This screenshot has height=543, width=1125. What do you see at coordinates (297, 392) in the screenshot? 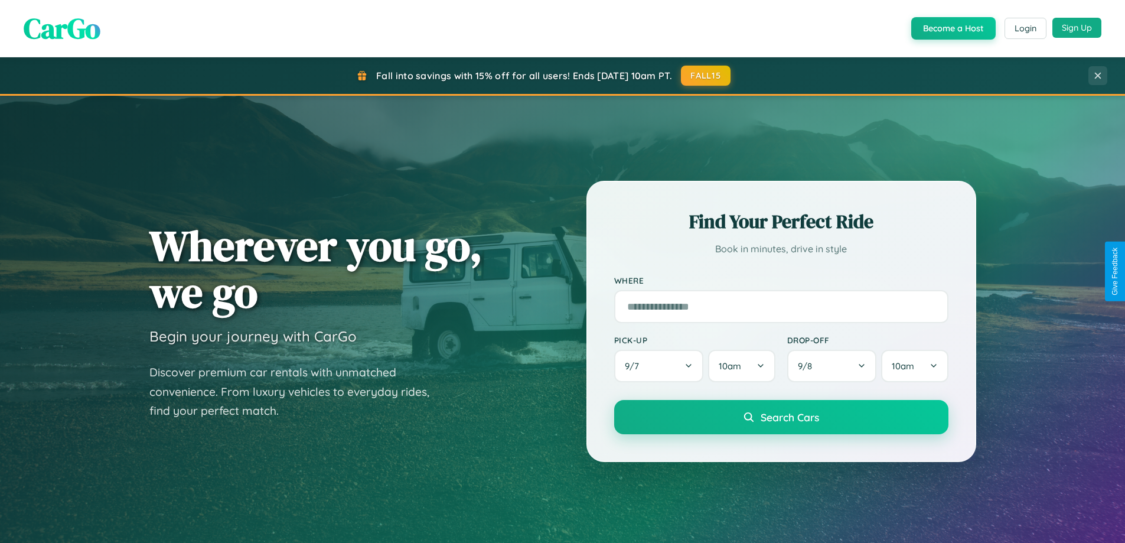
I see `p: Discover premium car rentals with unmatched convenience. From luxury vehicles to everyday rides, ...` at bounding box center [297, 392].